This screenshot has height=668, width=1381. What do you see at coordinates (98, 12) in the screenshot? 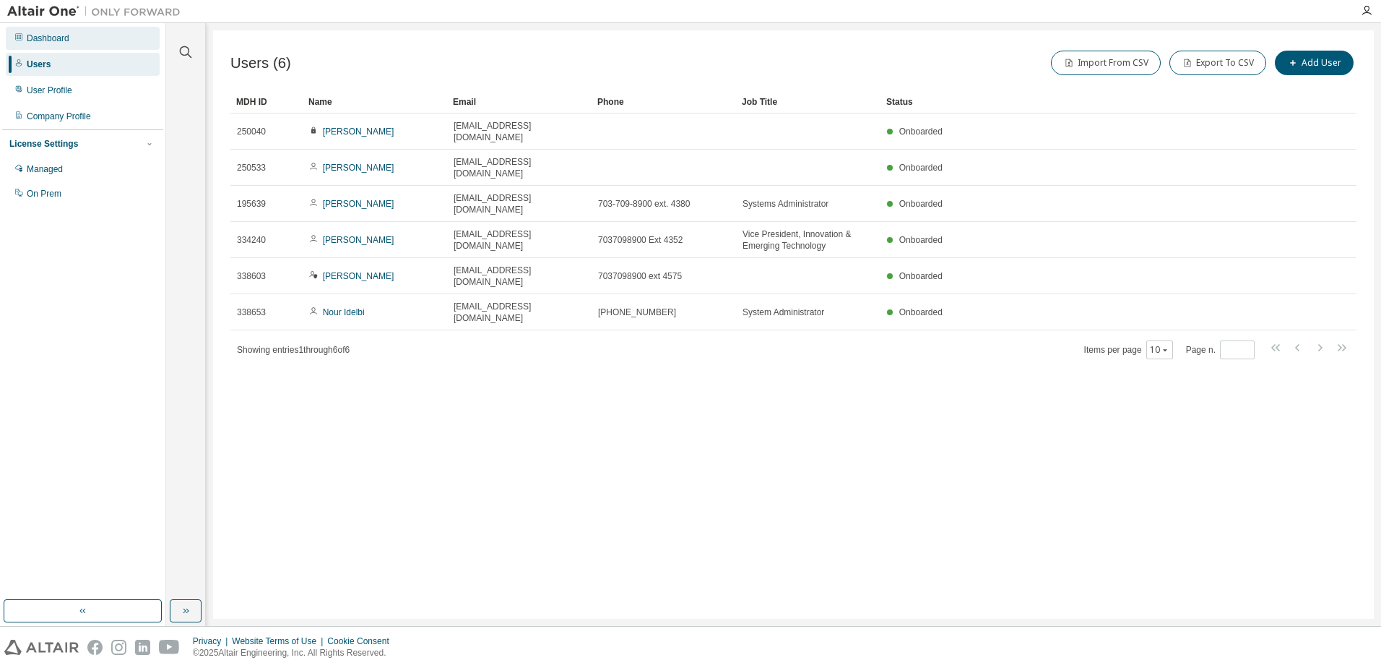
I see `img: Altair One` at bounding box center [98, 12].